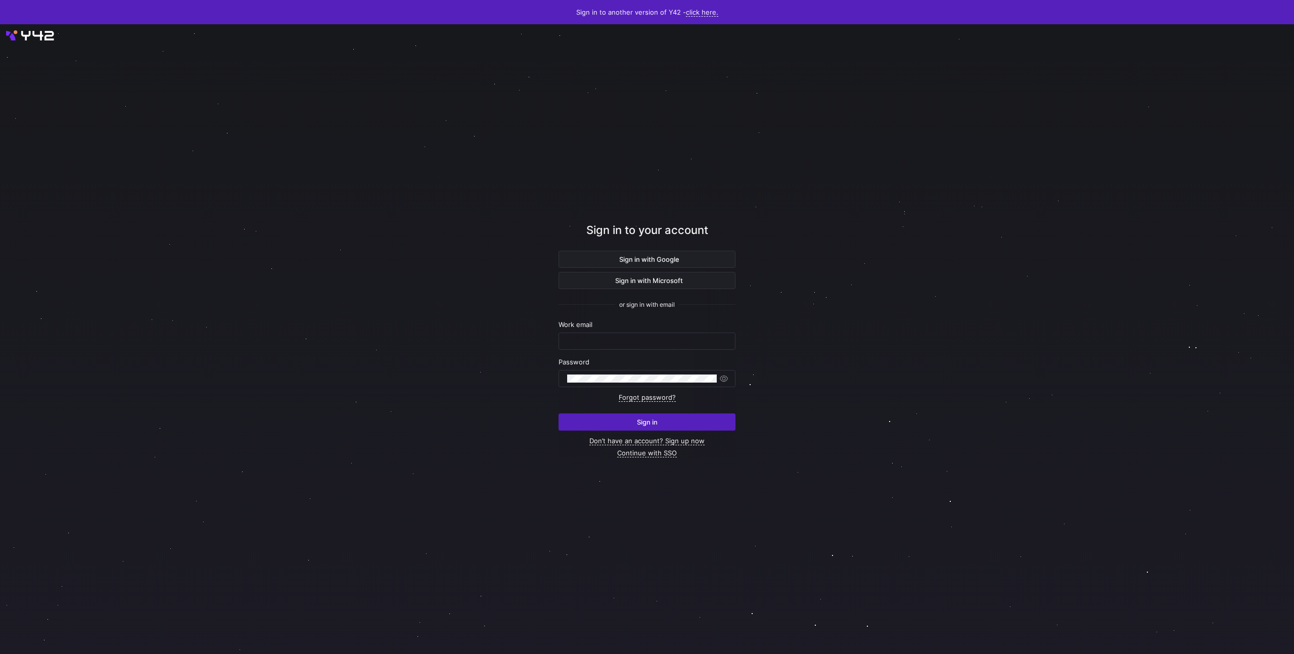 The image size is (1294, 654). I want to click on button: Sign in with Google, so click(647, 259).